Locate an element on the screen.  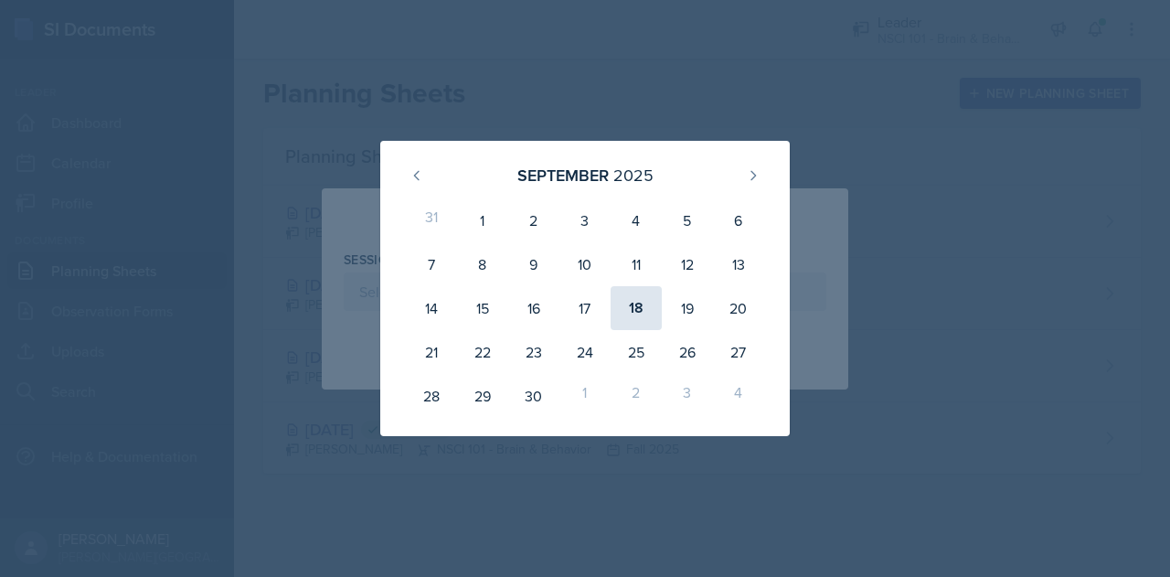
div: 2025 is located at coordinates (634, 175).